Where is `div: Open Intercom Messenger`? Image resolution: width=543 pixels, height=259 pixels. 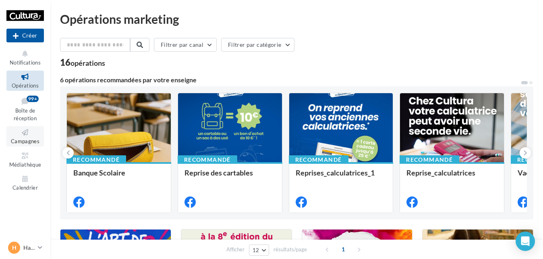 div: Open Intercom Messenger is located at coordinates (525, 241).